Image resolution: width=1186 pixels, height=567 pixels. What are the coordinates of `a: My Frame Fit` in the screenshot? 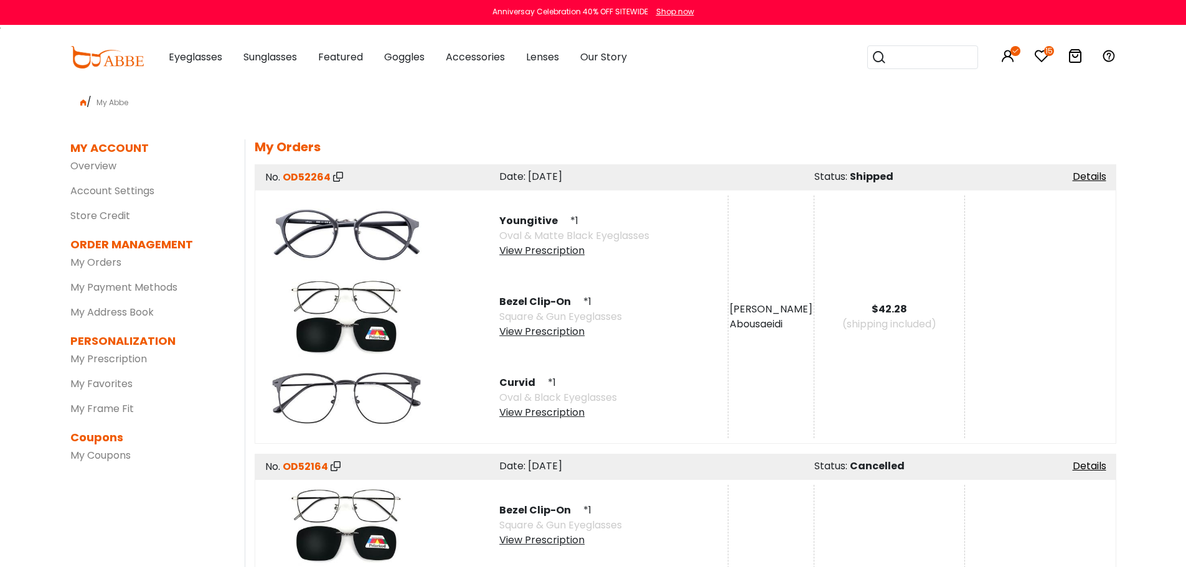 It's located at (102, 408).